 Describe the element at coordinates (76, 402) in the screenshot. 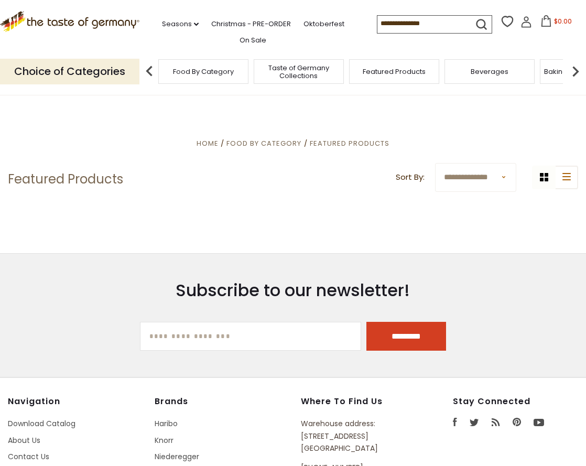

I see `h4: Navigation` at that location.